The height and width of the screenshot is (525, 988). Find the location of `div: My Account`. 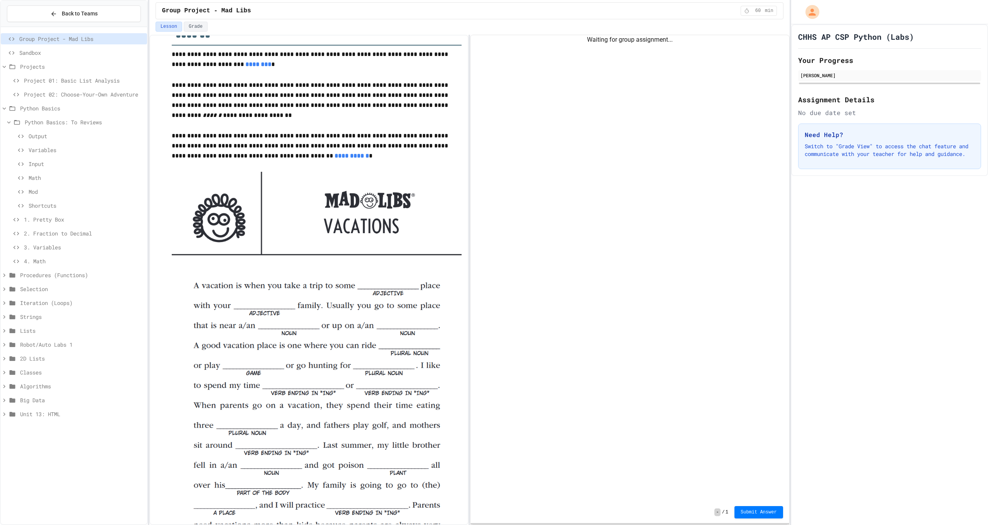

div: My Account is located at coordinates (809, 12).